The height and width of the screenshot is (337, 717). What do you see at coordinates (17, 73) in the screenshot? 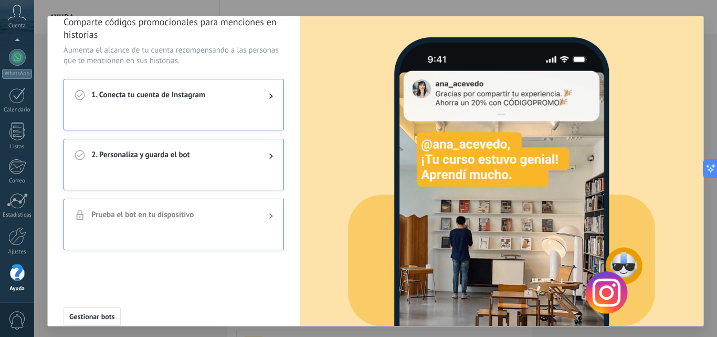
I see `div: WhatsApp` at bounding box center [17, 73].